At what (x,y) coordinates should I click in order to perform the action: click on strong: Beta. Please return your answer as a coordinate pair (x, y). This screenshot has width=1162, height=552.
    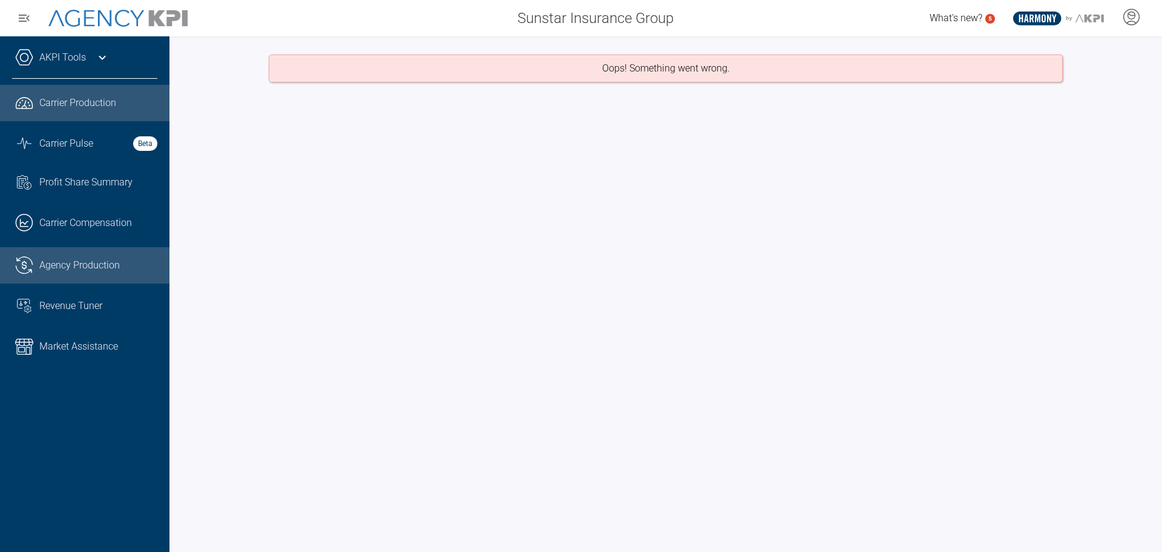
    Looking at the image, I should click on (145, 143).